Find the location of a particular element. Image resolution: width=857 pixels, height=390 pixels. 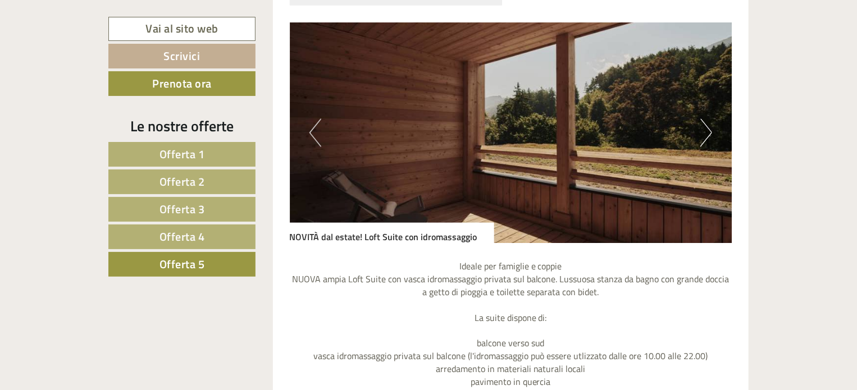

div: NOVITÀ dal estate! Loft Suite con idromassaggio is located at coordinates (392, 234).